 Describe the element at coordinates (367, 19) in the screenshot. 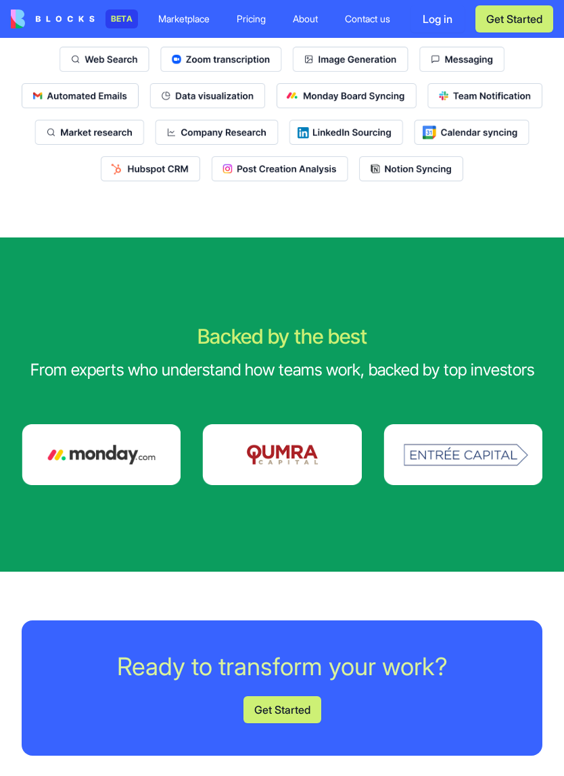

I see `a: Contact us` at that location.